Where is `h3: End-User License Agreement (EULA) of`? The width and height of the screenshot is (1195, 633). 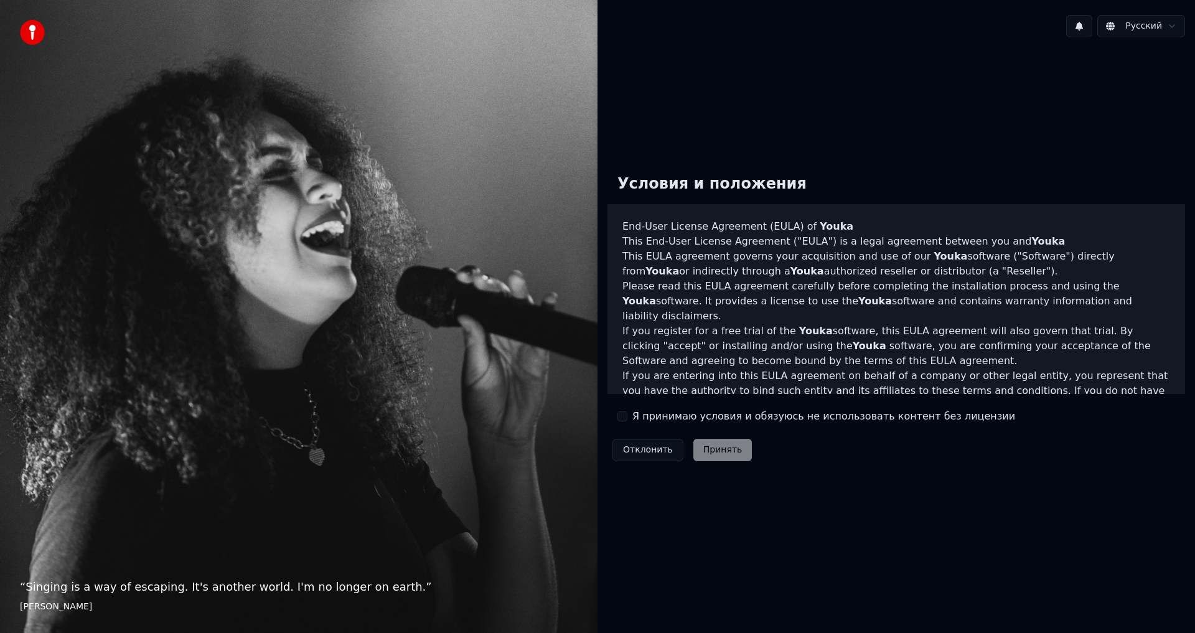 h3: End-User License Agreement (EULA) of is located at coordinates (896, 227).